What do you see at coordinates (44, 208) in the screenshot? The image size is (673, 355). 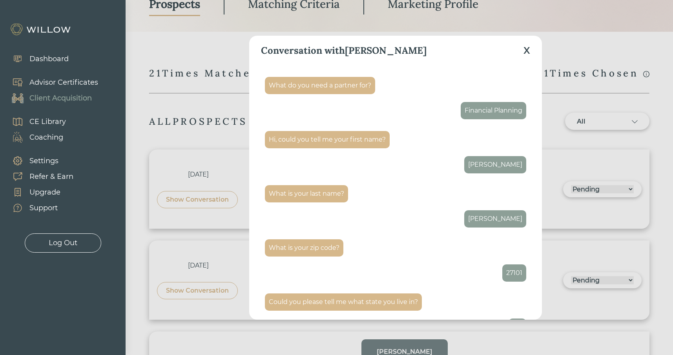 I see `div: Support` at bounding box center [44, 208].